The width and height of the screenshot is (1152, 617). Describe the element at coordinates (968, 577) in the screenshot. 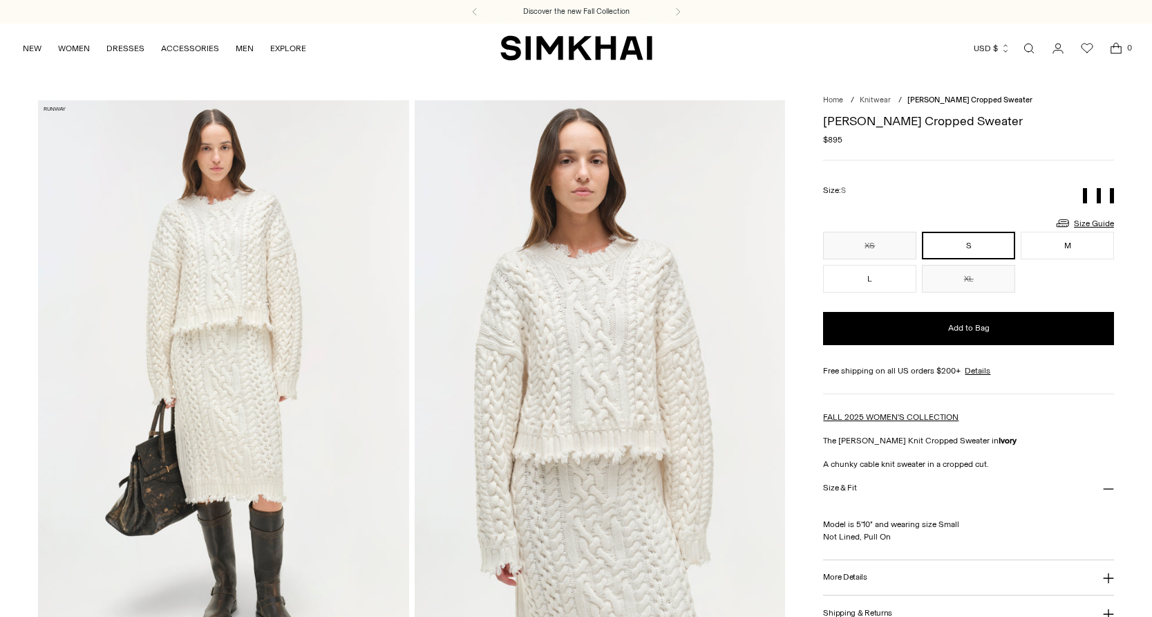

I see `button: More Details` at that location.